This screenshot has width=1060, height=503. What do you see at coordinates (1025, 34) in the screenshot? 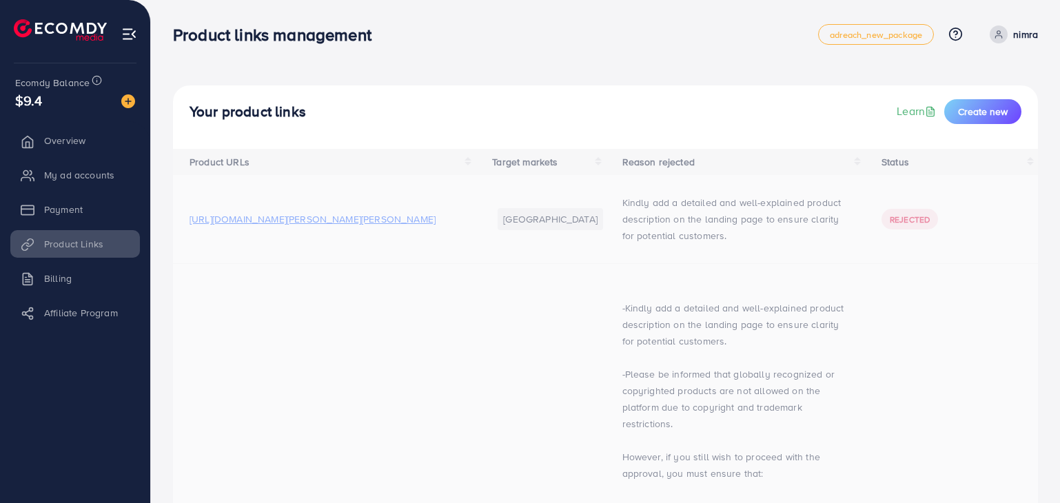
I see `p: nimra` at bounding box center [1025, 34].